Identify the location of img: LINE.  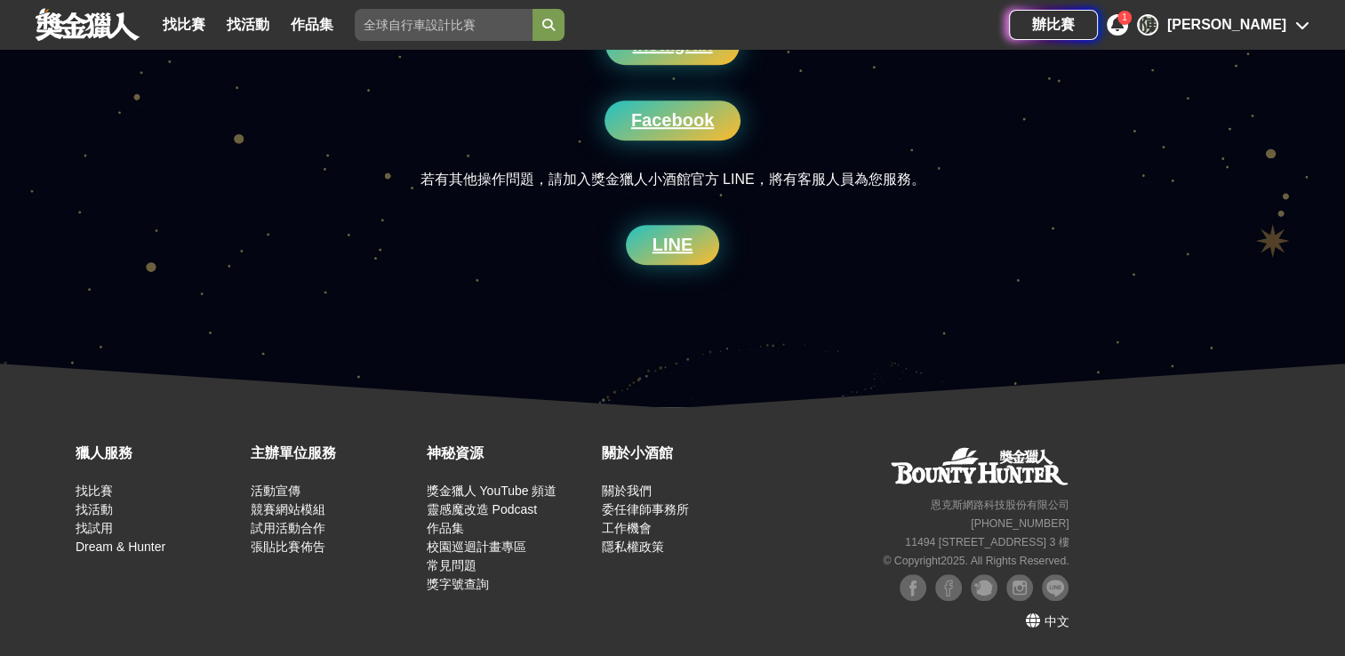
(1055, 588).